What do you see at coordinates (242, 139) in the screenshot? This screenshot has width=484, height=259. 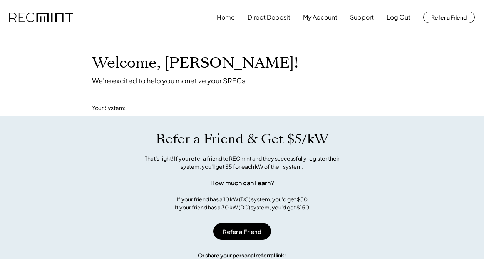 I see `h1: Refer a Friend & Get $5/kW` at bounding box center [242, 139].